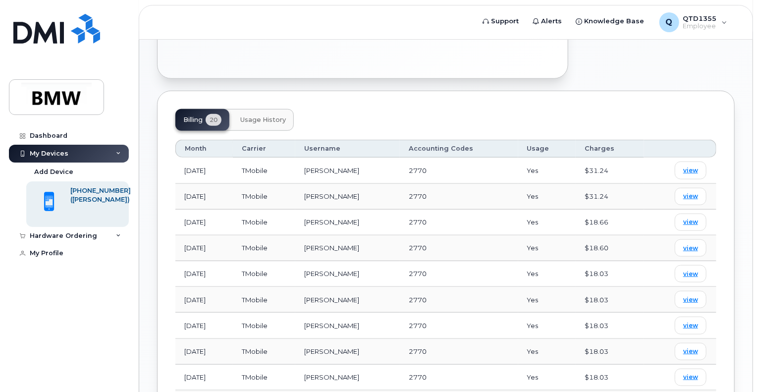 This screenshot has width=758, height=392. Describe the element at coordinates (501, 21) in the screenshot. I see `a: Support` at that location.